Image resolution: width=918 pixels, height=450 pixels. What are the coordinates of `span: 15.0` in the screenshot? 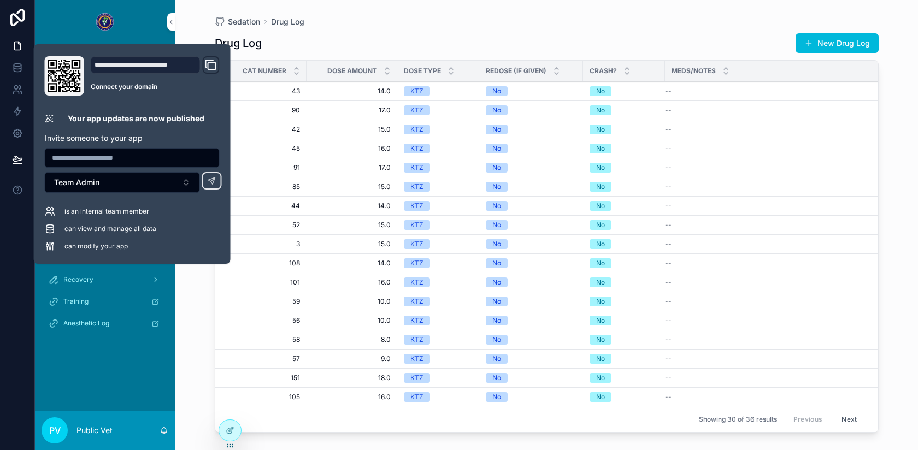 It's located at (352, 244).